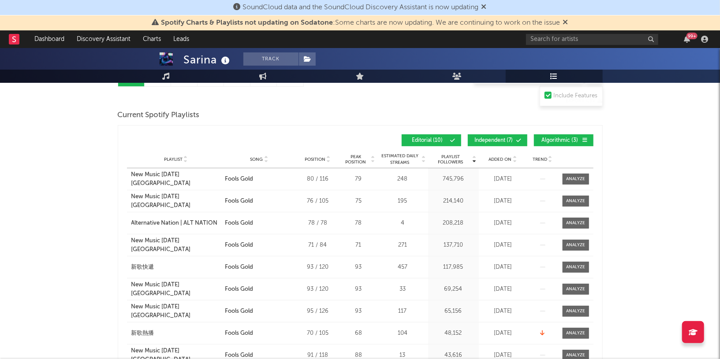  I want to click on div: 117,985, so click(453, 268).